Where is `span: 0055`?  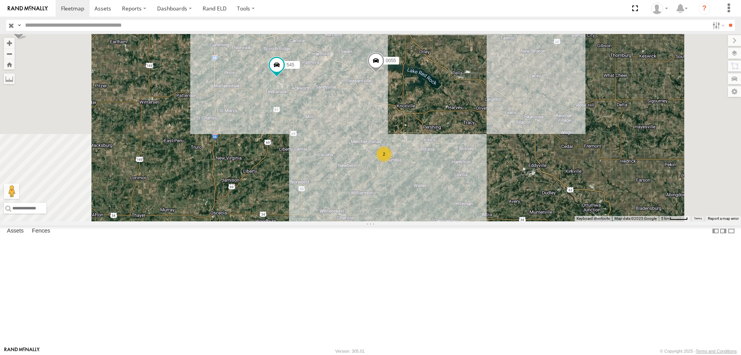 span: 0055 is located at coordinates (391, 61).